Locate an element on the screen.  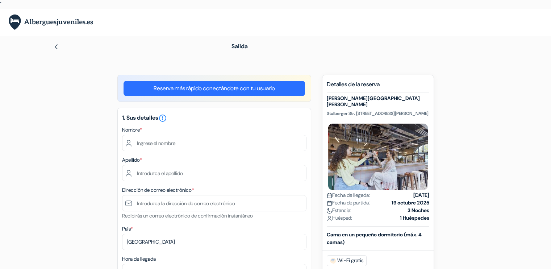
input: Introduzca la dirección de correo electrónico is located at coordinates (214, 203).